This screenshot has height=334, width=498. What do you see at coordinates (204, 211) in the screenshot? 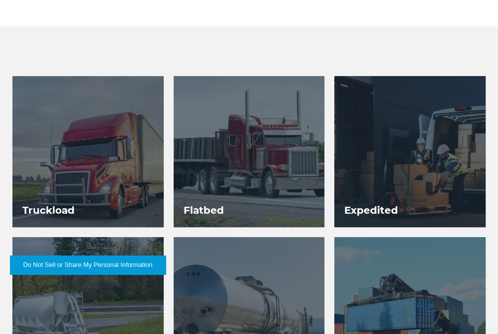
I see `h3: Flatbed` at bounding box center [204, 211].